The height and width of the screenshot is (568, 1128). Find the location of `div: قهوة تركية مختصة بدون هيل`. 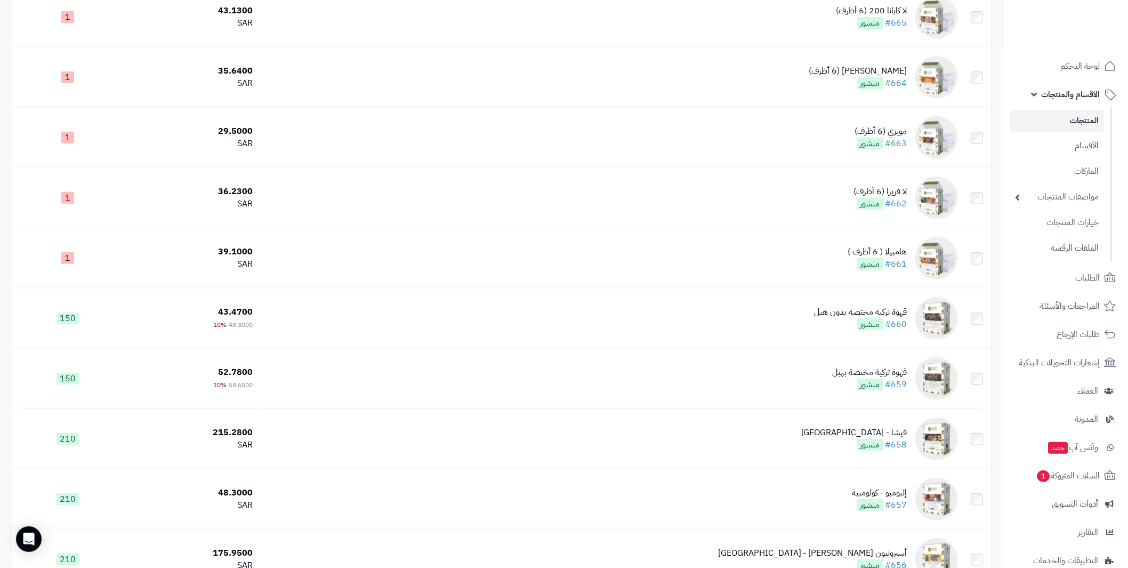

div: قهوة تركية مختصة بدون هيل is located at coordinates (861, 312).